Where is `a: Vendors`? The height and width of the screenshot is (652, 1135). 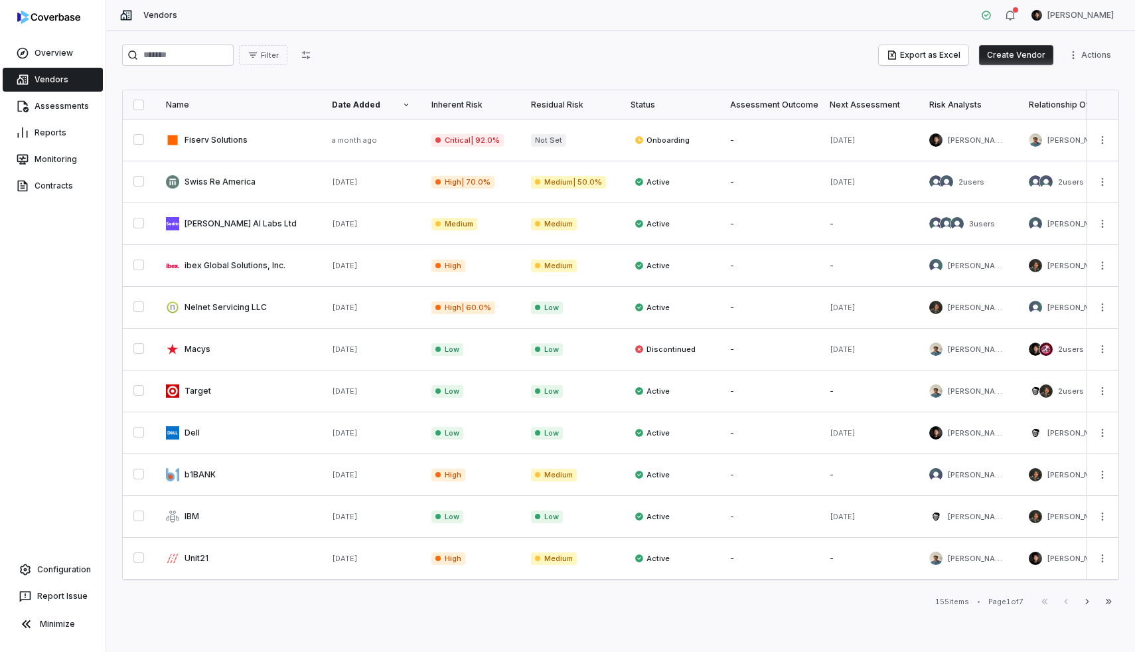 a: Vendors is located at coordinates (52, 80).